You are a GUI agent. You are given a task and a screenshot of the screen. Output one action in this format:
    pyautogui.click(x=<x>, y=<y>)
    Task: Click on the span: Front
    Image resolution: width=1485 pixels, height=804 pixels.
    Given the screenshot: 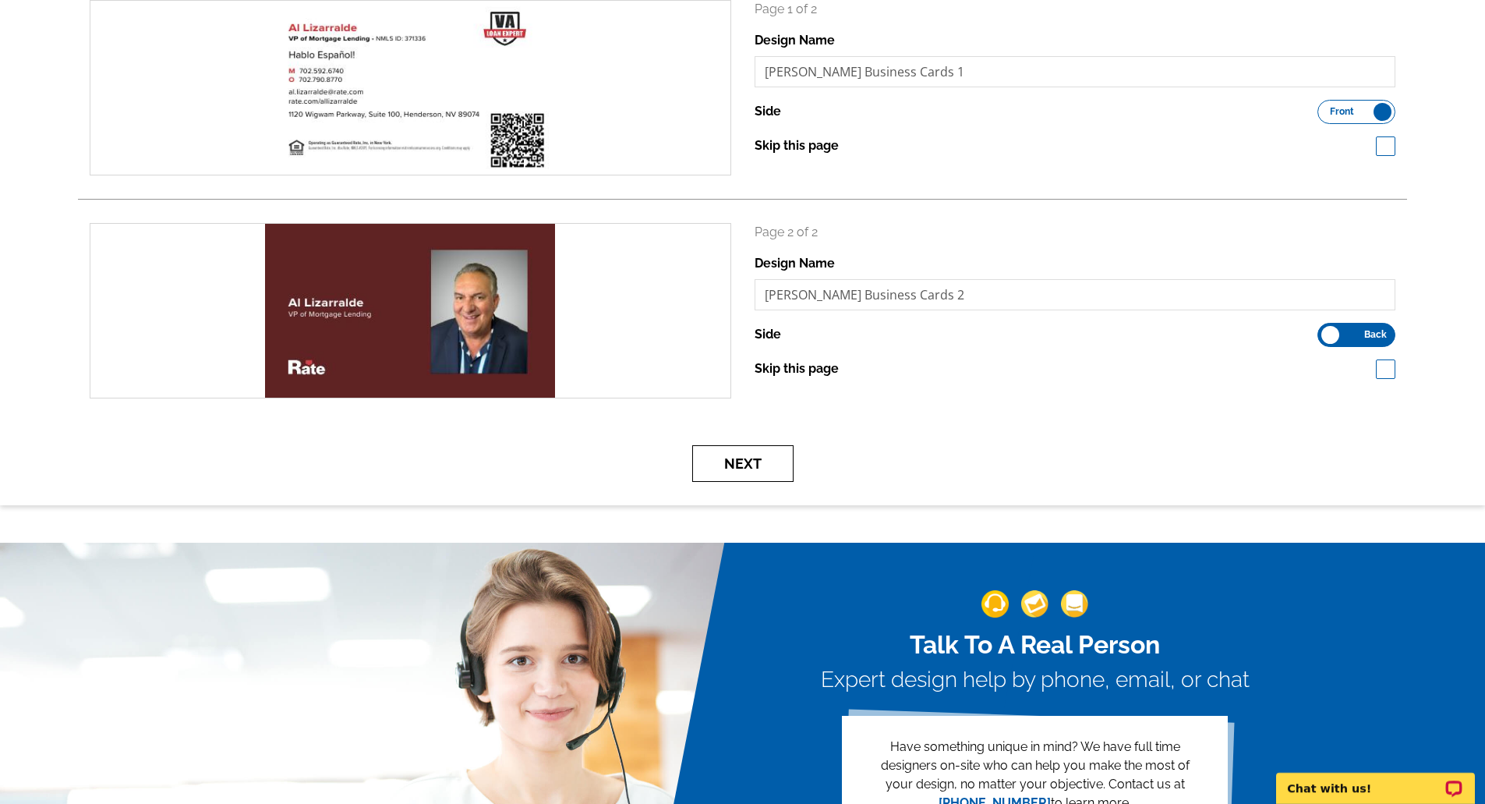 What is the action you would take?
    pyautogui.click(x=1342, y=112)
    